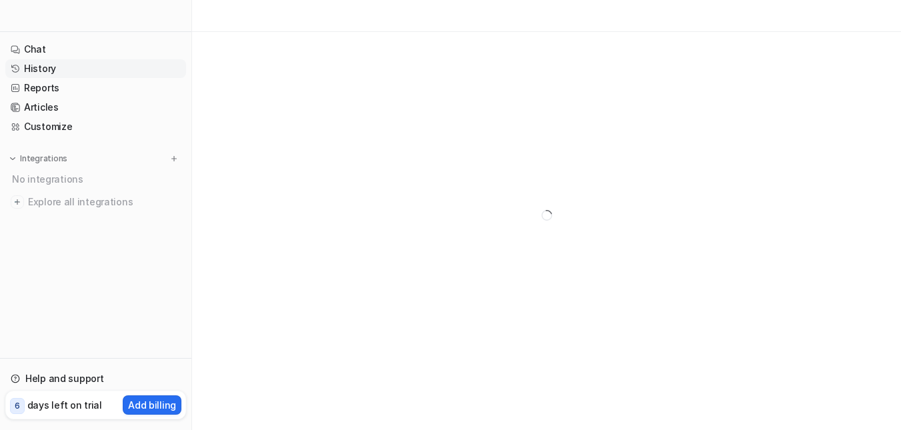  Describe the element at coordinates (152, 405) in the screenshot. I see `button: Add billing` at that location.